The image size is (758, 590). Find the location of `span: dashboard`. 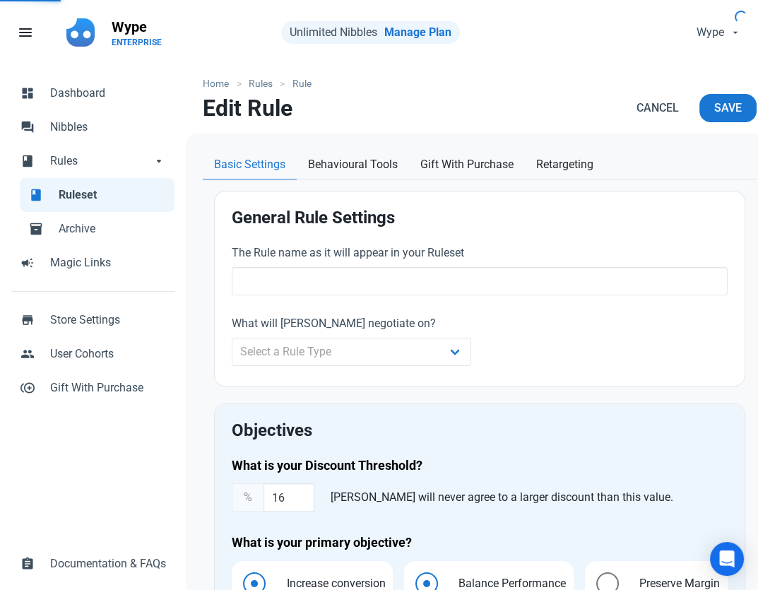

span: dashboard is located at coordinates (28, 92).